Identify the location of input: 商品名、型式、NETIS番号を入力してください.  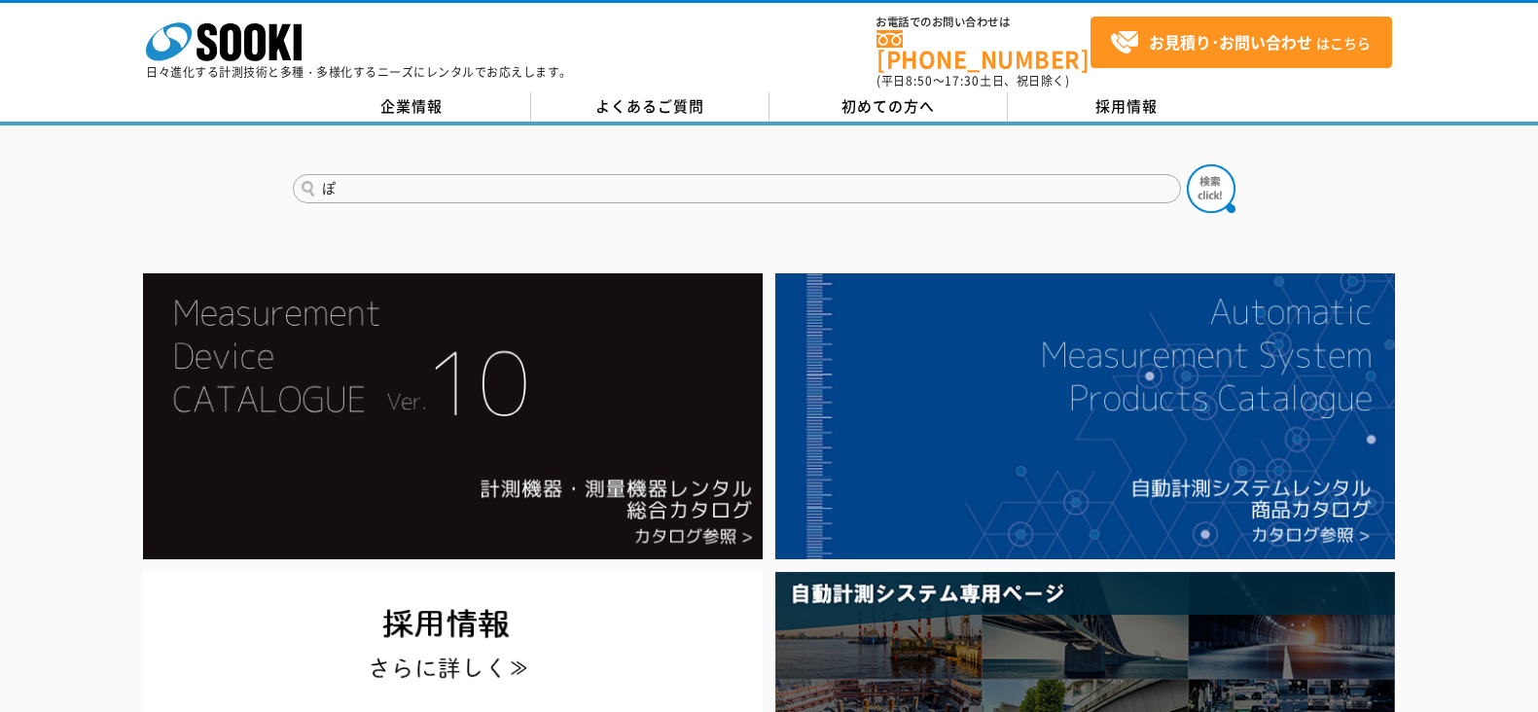
(736, 189).